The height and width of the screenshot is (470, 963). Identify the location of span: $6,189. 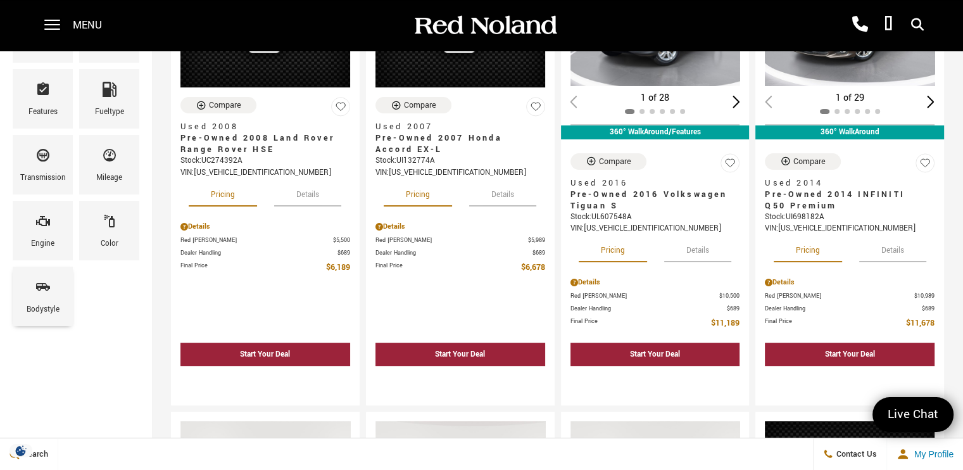
(338, 267).